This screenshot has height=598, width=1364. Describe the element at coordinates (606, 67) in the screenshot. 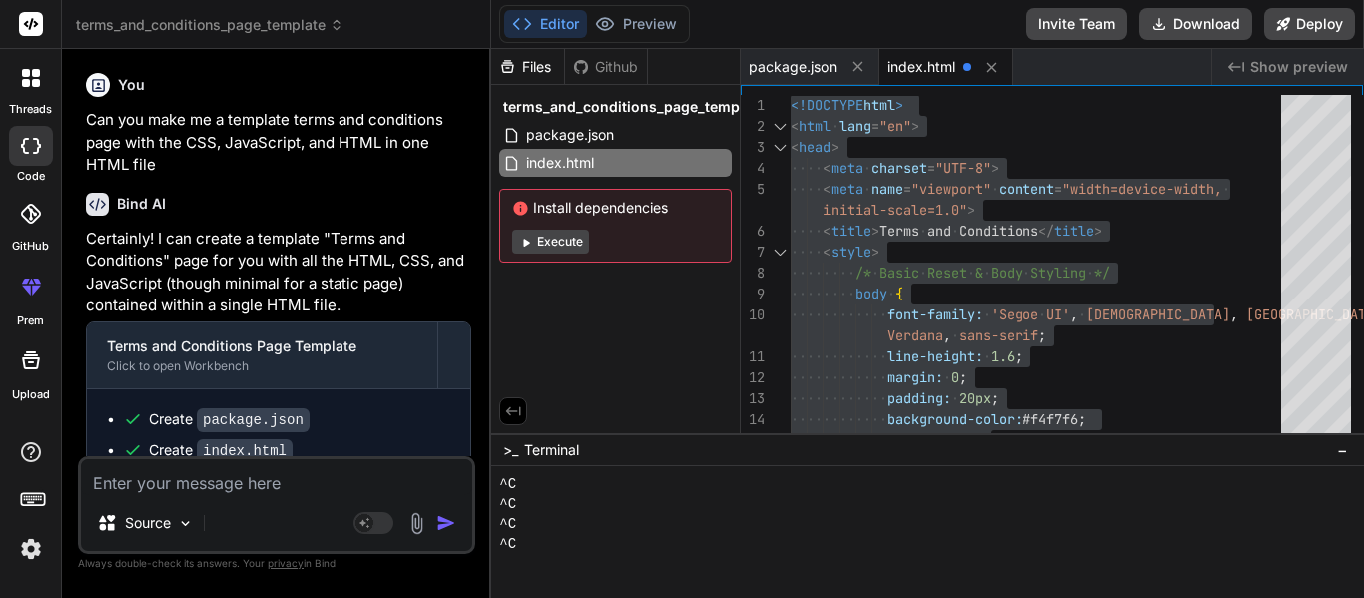

I see `div: Github` at that location.